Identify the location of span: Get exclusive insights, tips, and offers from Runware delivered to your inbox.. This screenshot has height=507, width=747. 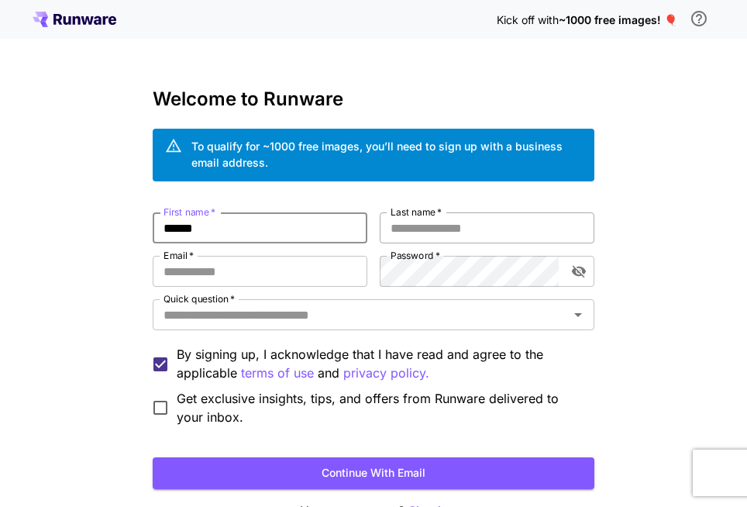
(379, 407).